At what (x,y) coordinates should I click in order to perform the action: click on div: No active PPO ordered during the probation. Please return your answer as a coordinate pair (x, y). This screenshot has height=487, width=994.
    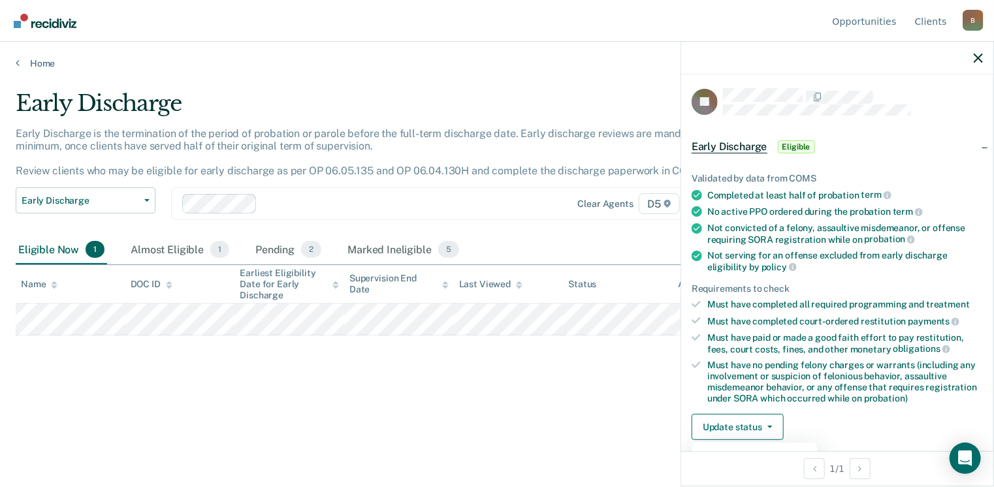
    Looking at the image, I should click on (845, 212).